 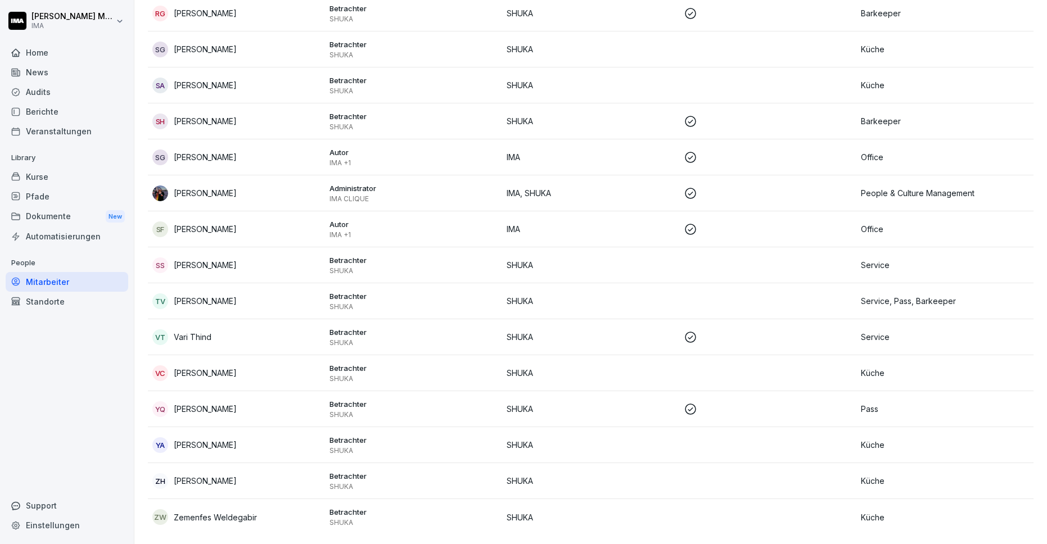 What do you see at coordinates (67, 505) in the screenshot?
I see `div: Support` at bounding box center [67, 505].